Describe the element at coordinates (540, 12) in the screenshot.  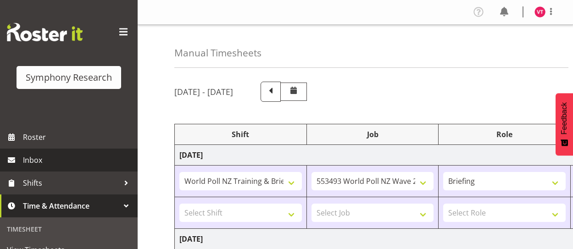
I see `img: vala-tone11405.jpg` at that location.